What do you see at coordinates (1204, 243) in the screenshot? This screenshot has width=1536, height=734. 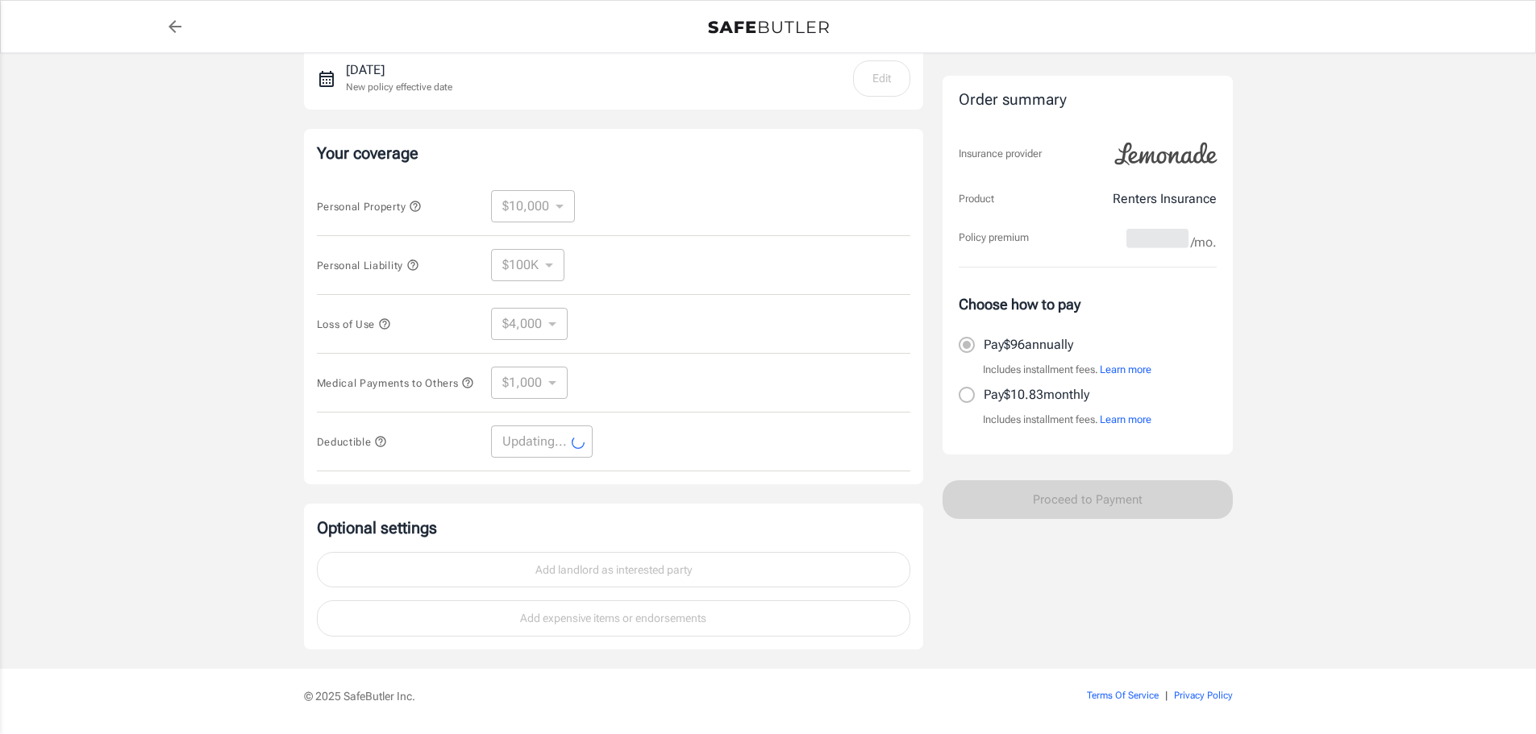 I see `span: /mo.` at bounding box center [1204, 243].